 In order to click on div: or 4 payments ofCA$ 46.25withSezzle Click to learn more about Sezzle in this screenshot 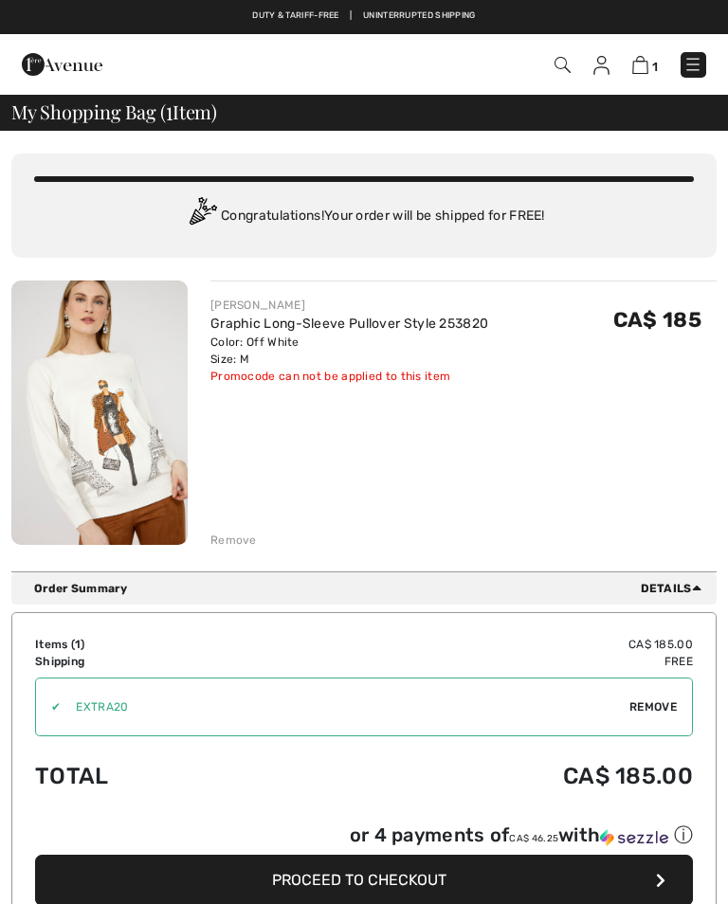, I will do `click(364, 839)`.